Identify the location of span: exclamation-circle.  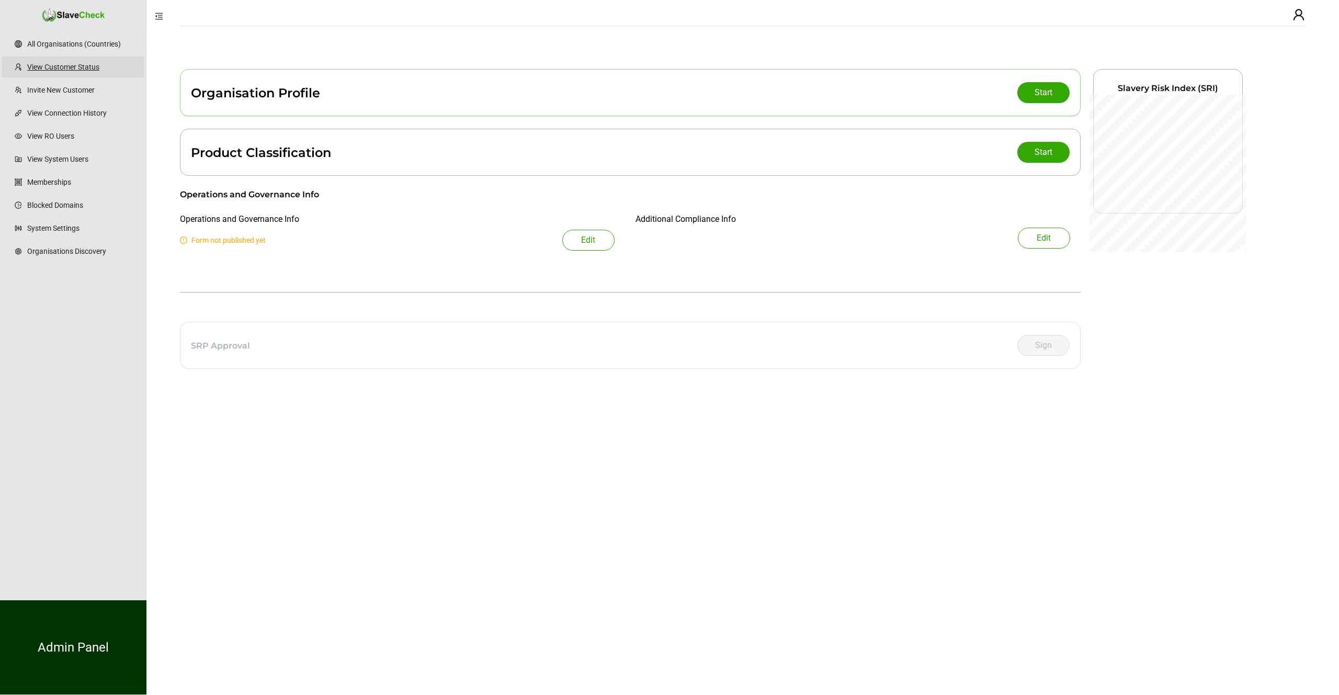
(184, 240).